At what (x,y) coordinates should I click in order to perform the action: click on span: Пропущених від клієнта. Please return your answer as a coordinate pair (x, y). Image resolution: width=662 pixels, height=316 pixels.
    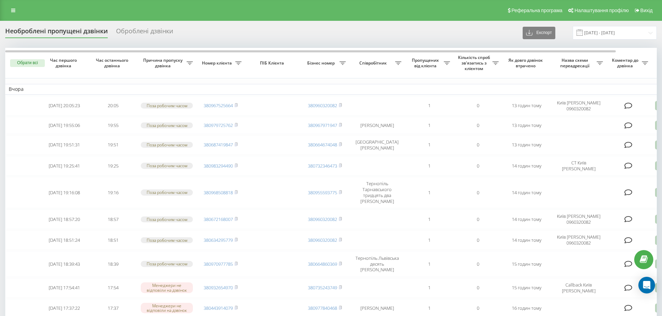
    Looking at the image, I should click on (426, 63).